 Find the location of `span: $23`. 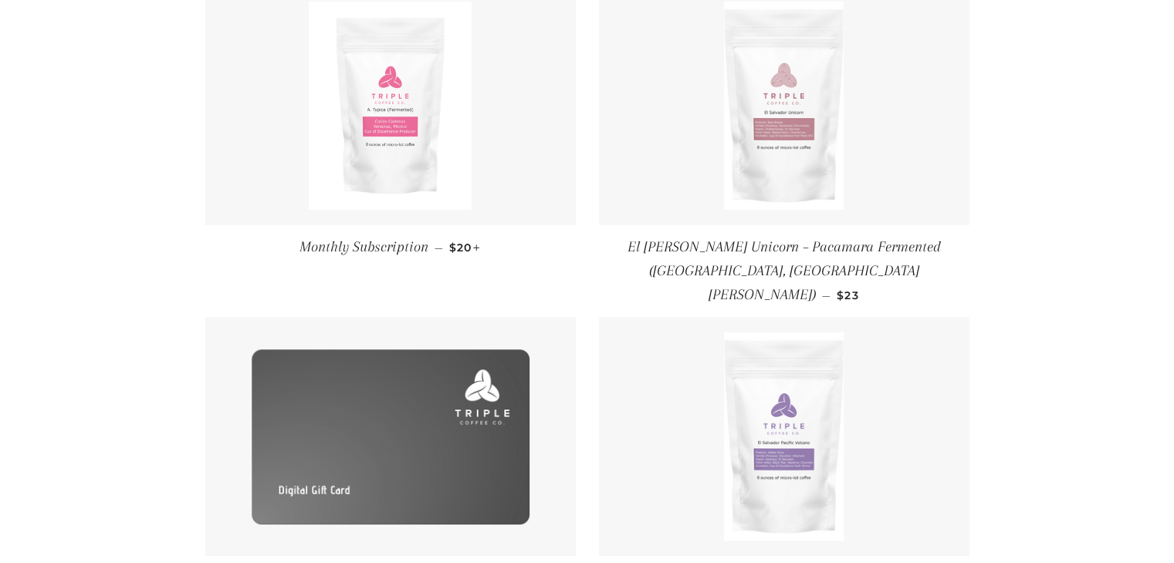

span: $23 is located at coordinates (847, 296).